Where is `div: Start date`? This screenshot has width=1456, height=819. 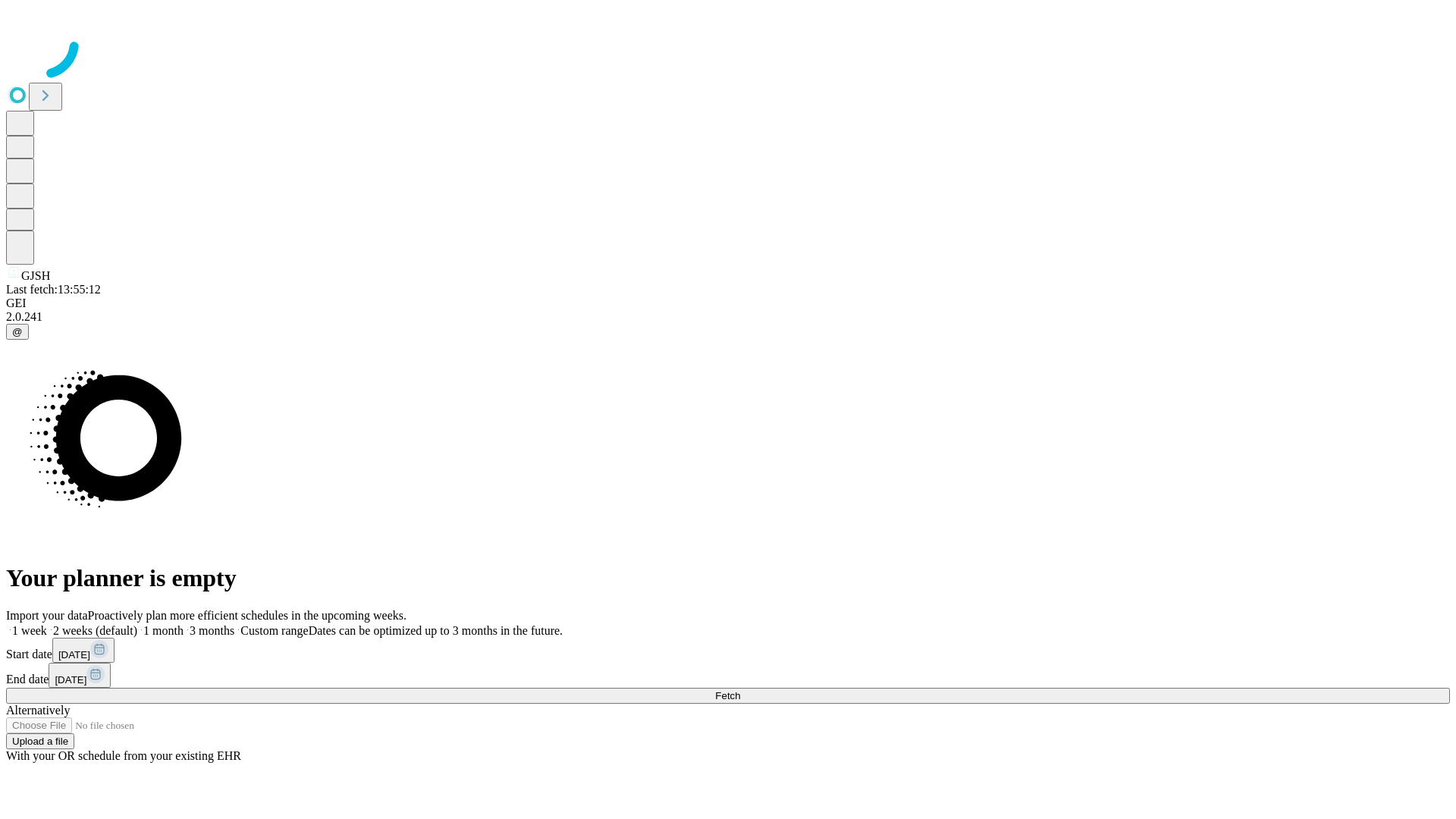
div: Start date is located at coordinates (728, 649).